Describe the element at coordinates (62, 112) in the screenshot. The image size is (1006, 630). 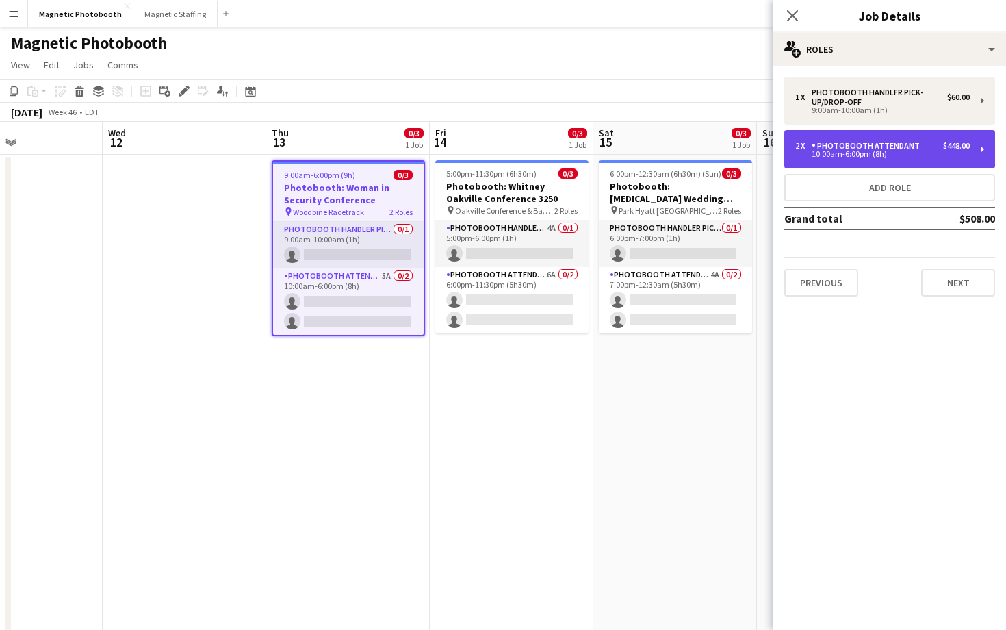
I see `span: Week 46` at that location.